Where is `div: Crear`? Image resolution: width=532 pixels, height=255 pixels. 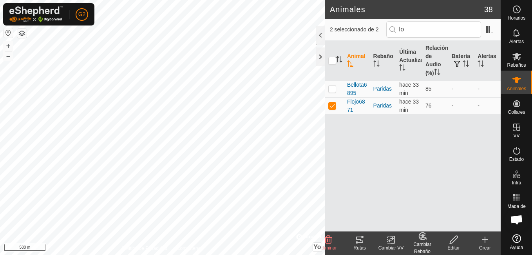 div: Crear is located at coordinates (485, 248).